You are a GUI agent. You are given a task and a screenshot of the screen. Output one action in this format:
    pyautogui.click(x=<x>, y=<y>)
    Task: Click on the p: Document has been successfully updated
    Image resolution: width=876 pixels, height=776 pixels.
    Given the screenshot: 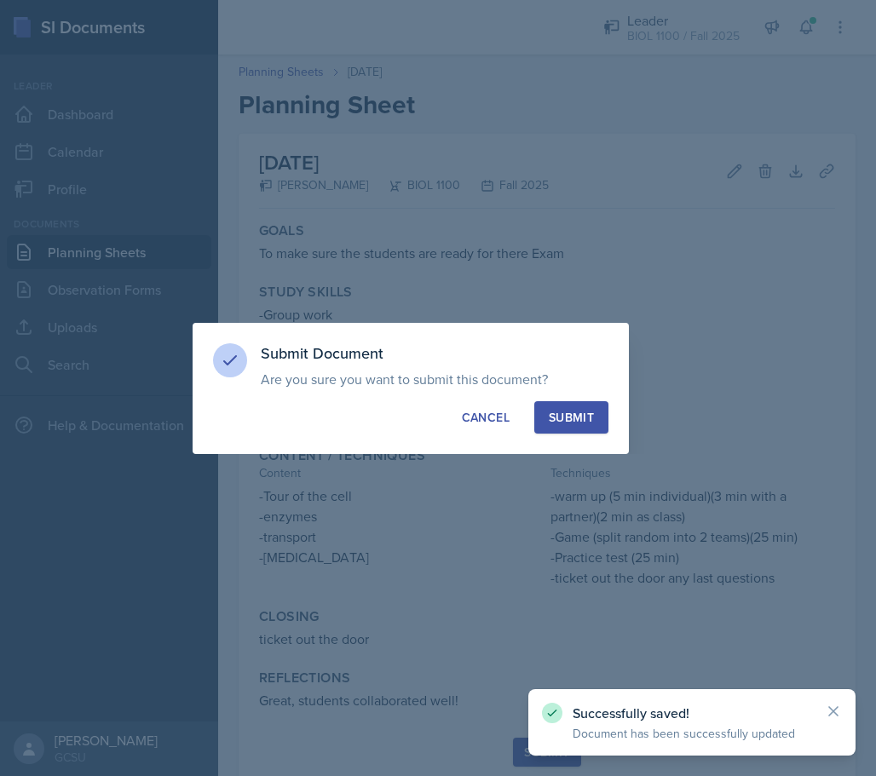 What is the action you would take?
    pyautogui.click(x=692, y=733)
    